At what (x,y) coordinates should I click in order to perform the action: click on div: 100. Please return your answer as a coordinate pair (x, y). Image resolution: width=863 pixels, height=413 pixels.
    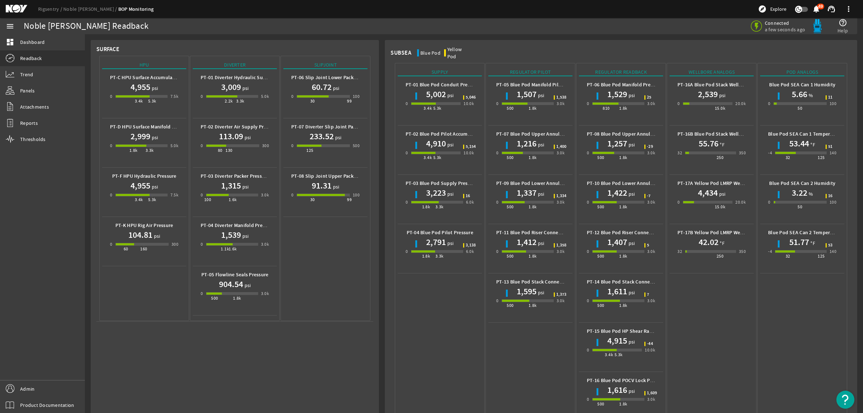
    Looking at the image, I should click on (833, 104).